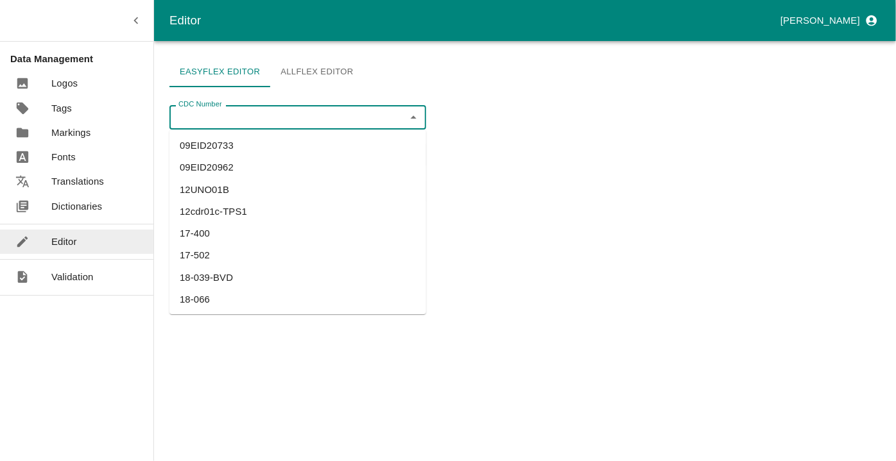 This screenshot has height=461, width=896. What do you see at coordinates (472, 21) in the screenshot?
I see `div: Editor` at bounding box center [472, 21].